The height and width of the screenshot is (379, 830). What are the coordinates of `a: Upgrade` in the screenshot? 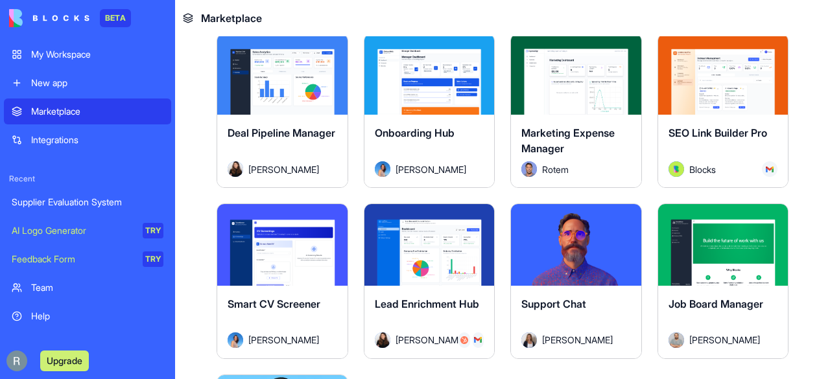 It's located at (64, 360).